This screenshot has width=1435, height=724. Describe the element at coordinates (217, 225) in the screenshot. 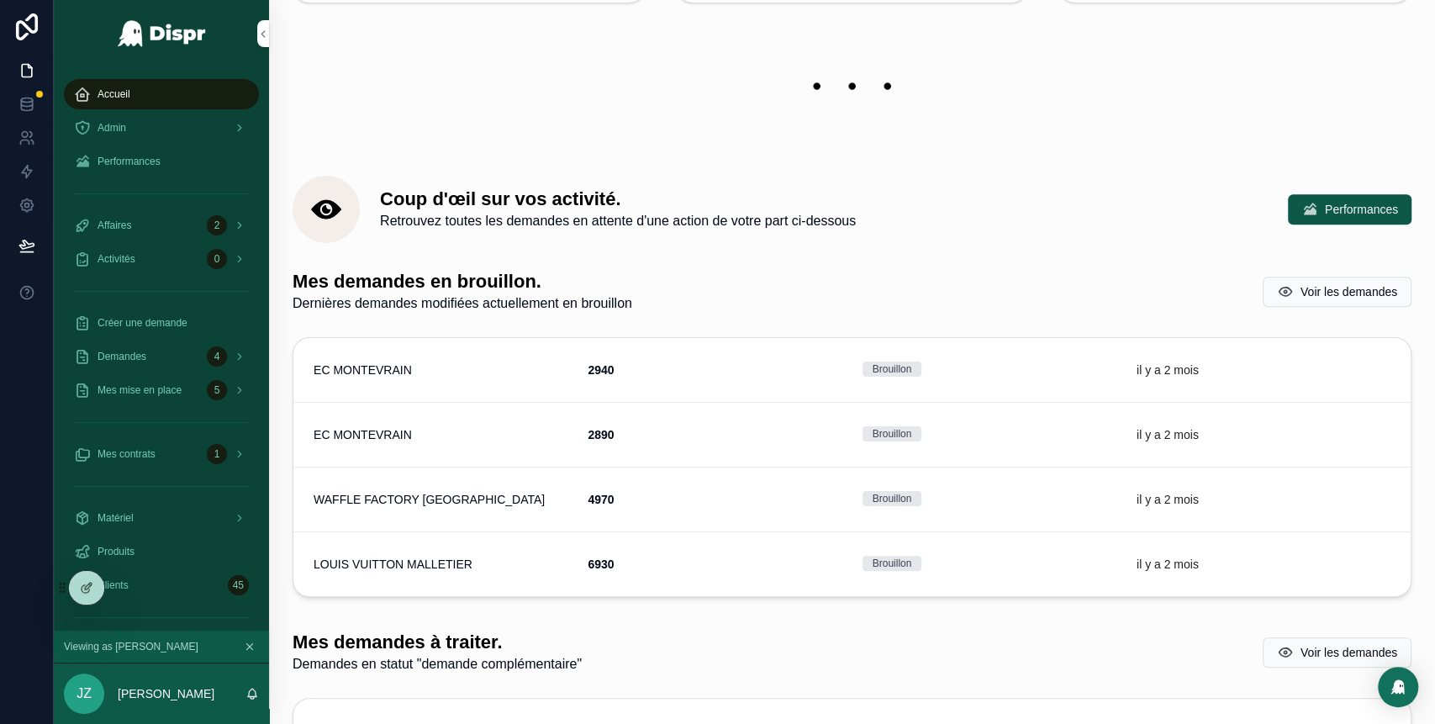

I see `div: 2` at that location.